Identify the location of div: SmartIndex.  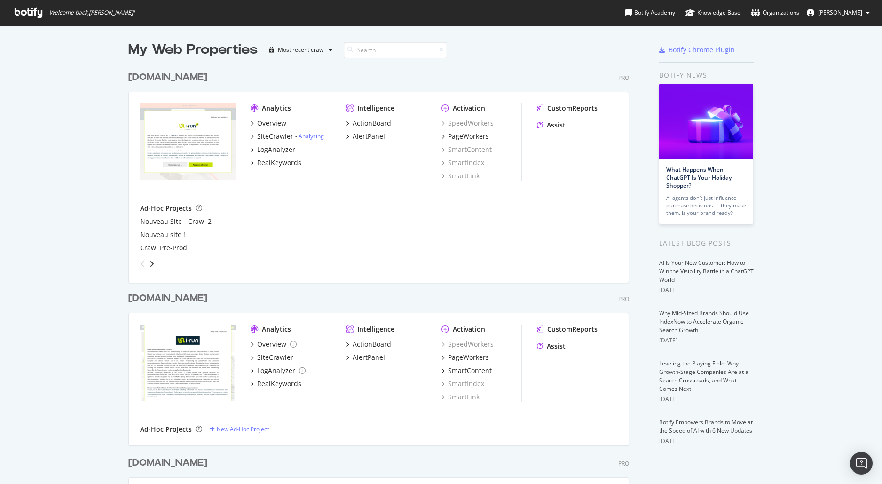
(463, 384).